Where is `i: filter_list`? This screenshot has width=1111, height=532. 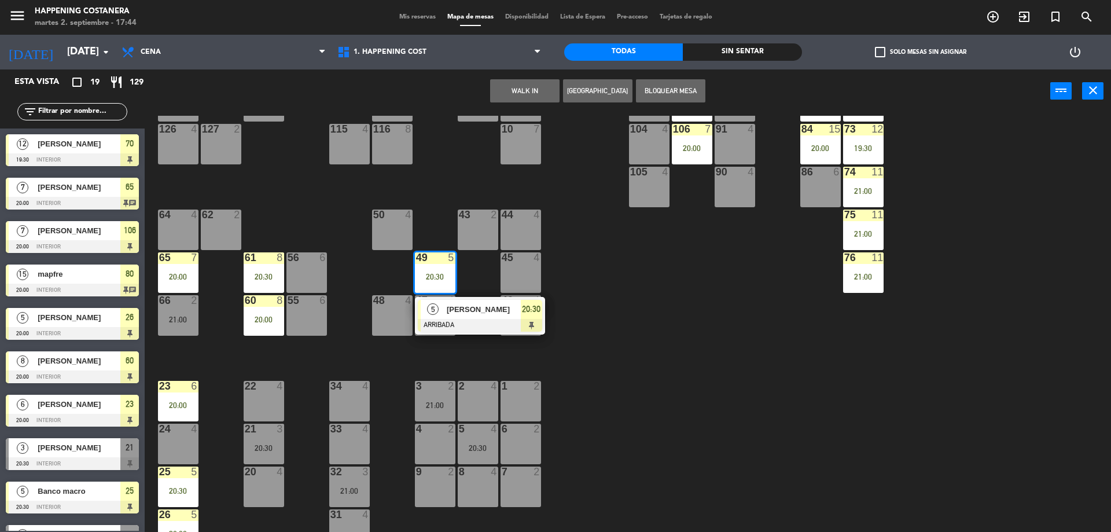 i: filter_list is located at coordinates (30, 112).